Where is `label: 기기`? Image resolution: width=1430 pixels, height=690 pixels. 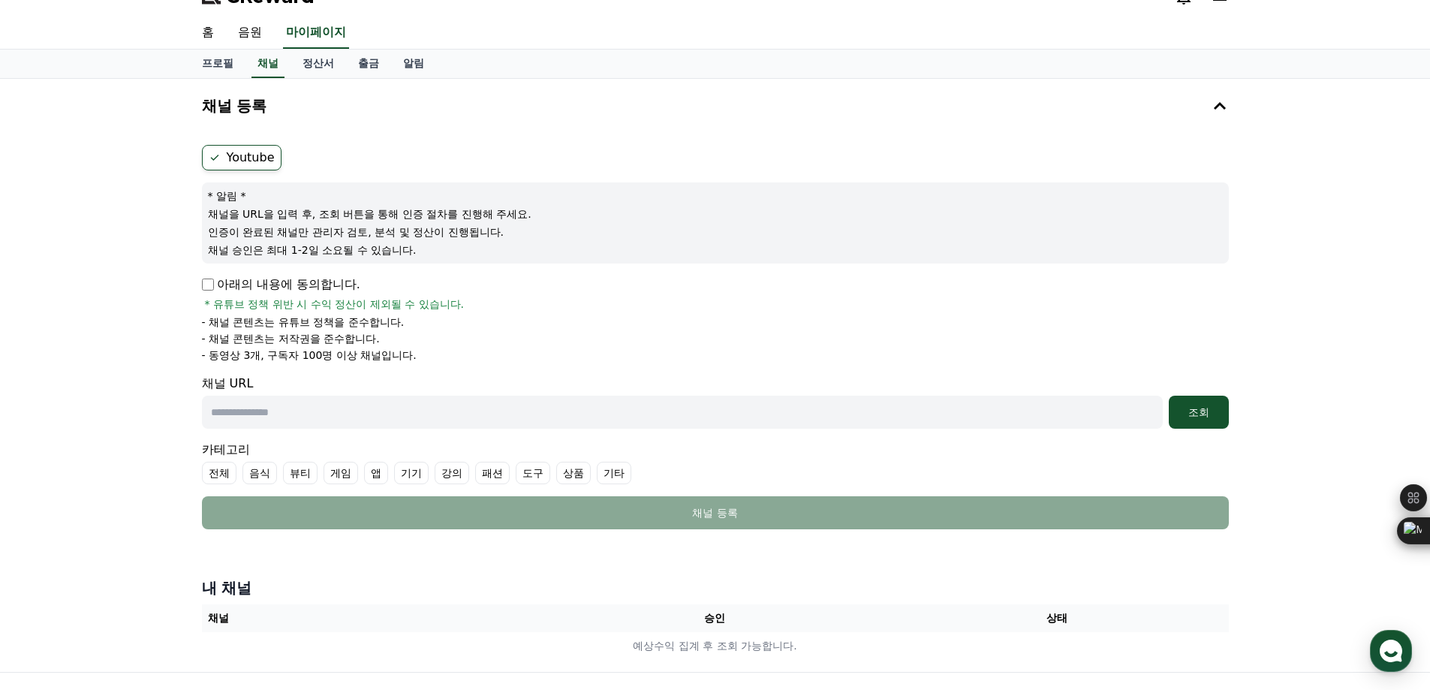
label: 기기 is located at coordinates (411, 473).